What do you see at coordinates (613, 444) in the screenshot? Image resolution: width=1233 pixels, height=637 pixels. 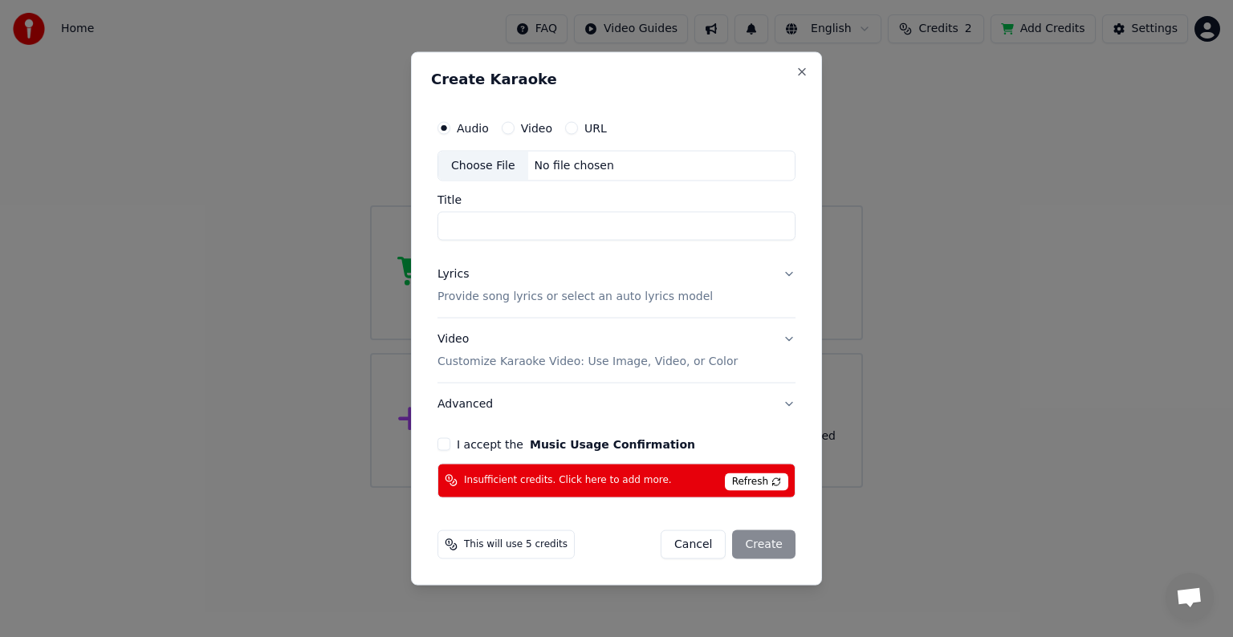 I see `button: I accept the` at bounding box center [613, 444].